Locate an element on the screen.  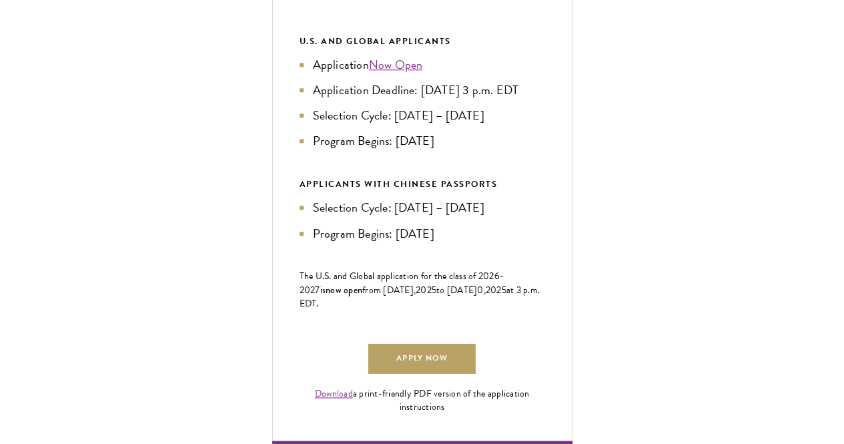
span: is is located at coordinates (323, 290).